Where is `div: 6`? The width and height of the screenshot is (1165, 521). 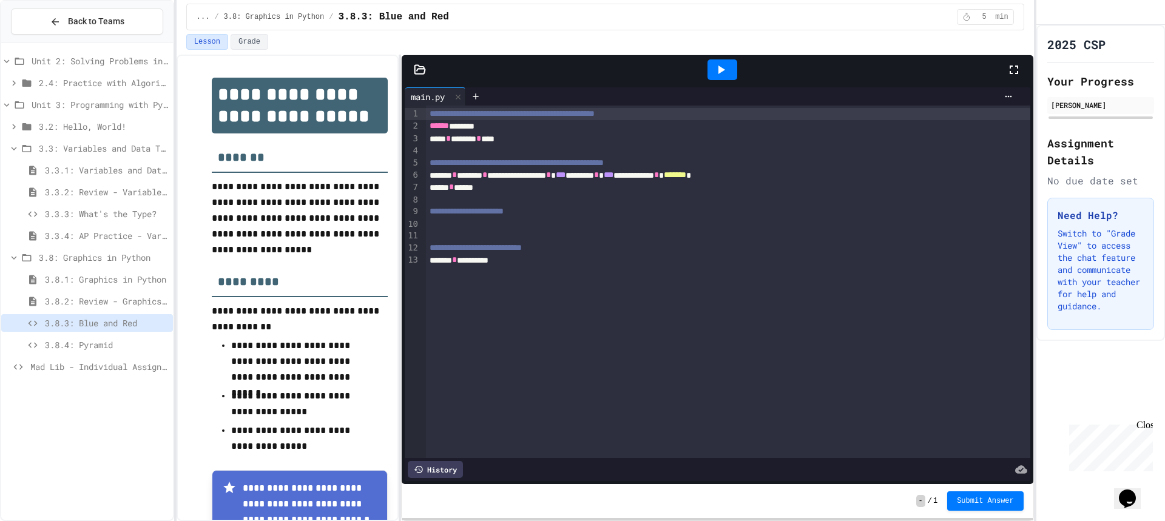 div: 6 is located at coordinates (412, 175).